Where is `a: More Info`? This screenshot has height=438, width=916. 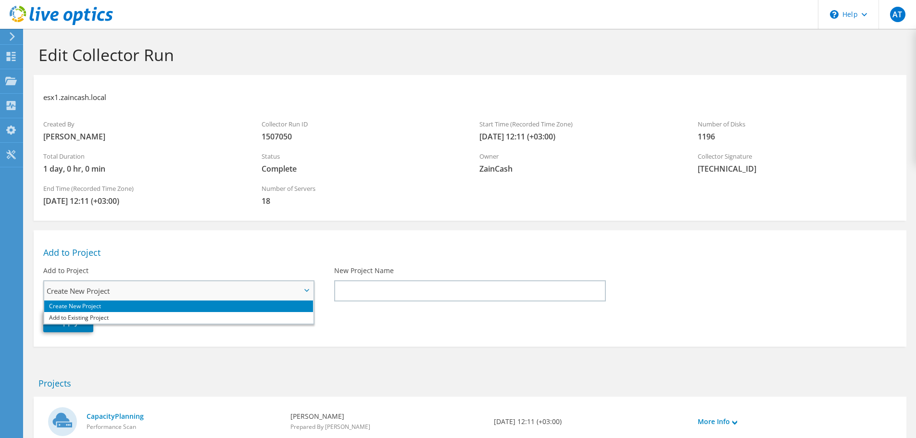 a: More Info is located at coordinates (717, 422).